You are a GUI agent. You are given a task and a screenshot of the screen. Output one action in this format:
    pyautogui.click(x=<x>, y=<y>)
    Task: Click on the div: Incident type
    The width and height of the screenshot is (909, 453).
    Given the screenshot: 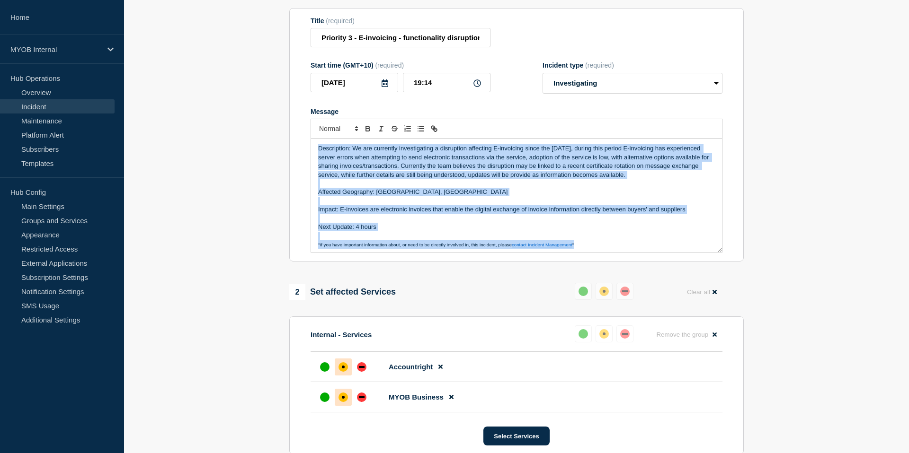 What is the action you would take?
    pyautogui.click(x=632, y=65)
    